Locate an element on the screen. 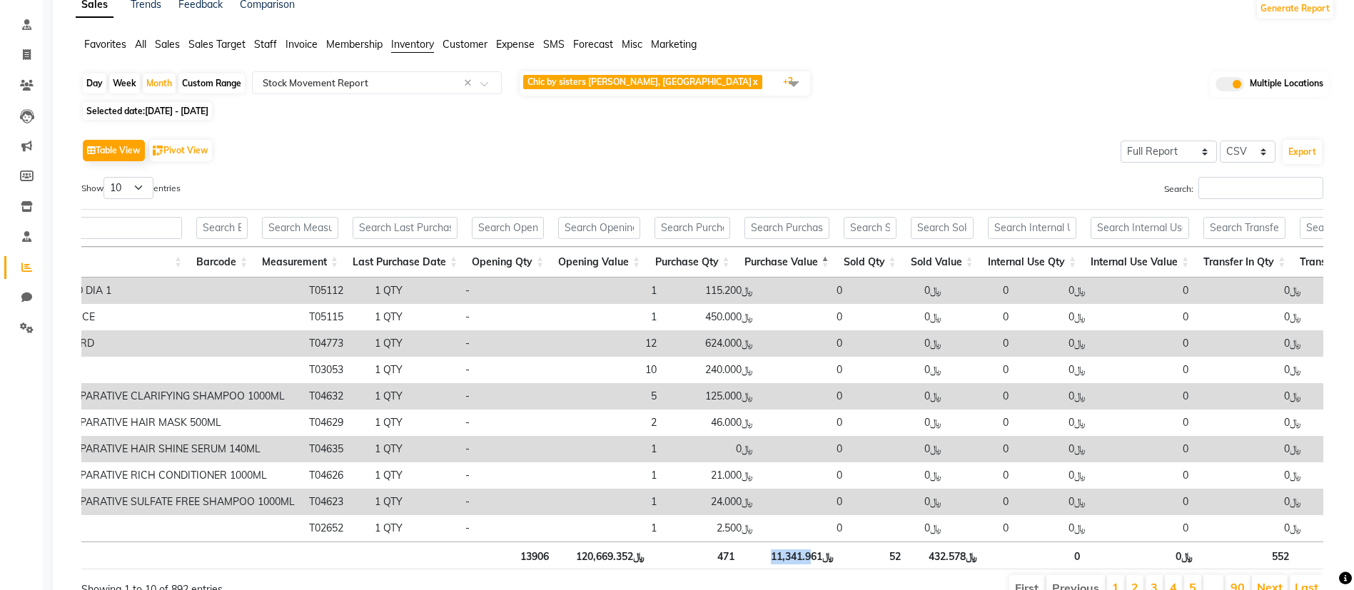 Image resolution: width=1354 pixels, height=590 pixels. label: Search: is located at coordinates (1243, 188).